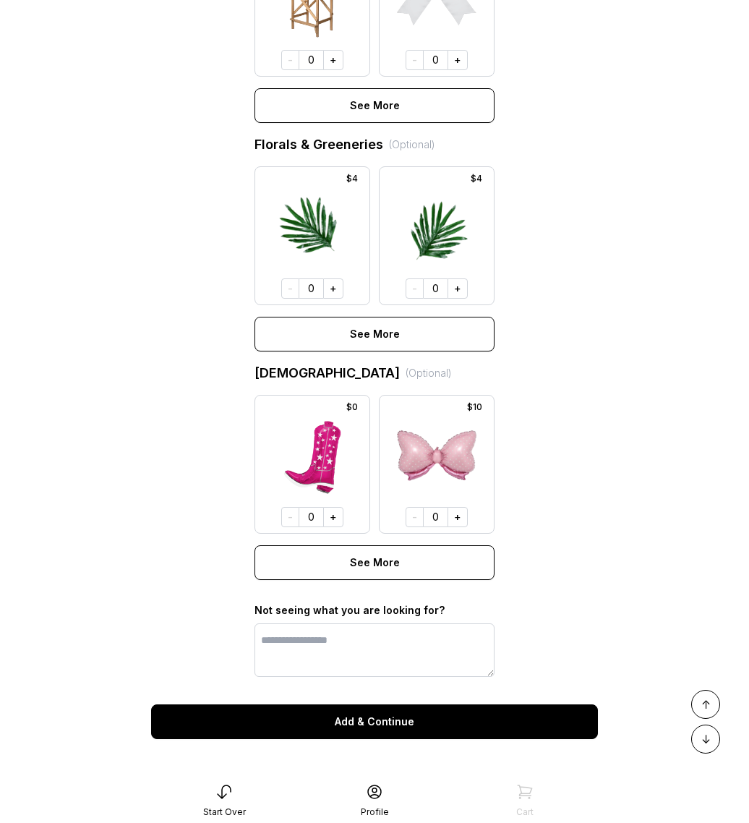 The image size is (749, 823). Describe the element at coordinates (312, 227) in the screenshot. I see `img: Tropical green fan left` at that location.